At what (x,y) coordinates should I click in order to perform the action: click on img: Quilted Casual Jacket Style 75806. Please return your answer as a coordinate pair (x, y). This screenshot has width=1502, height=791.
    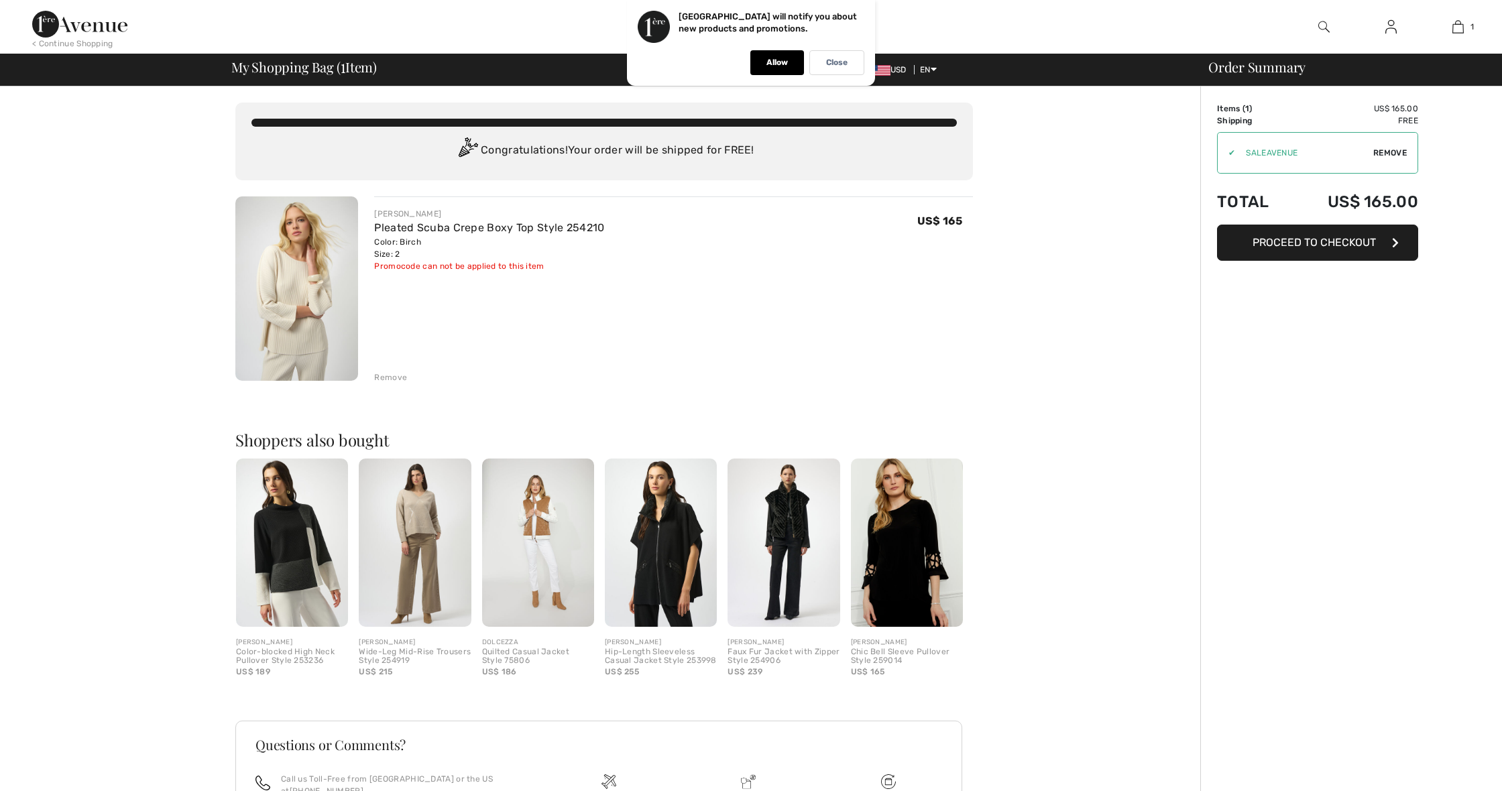
    Looking at the image, I should click on (538, 543).